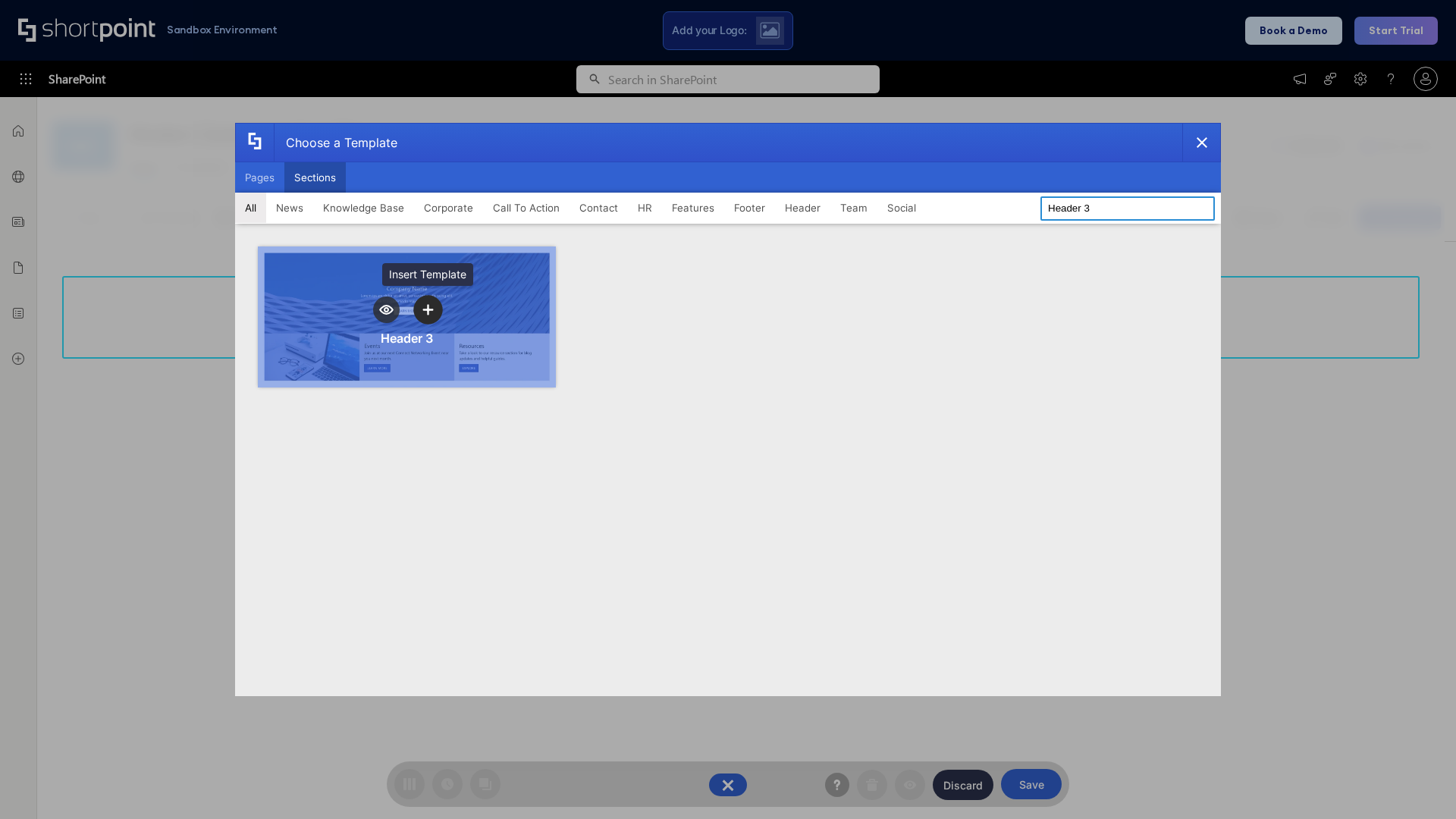 This screenshot has height=819, width=1456. I want to click on div: Choose a Template, so click(335, 142).